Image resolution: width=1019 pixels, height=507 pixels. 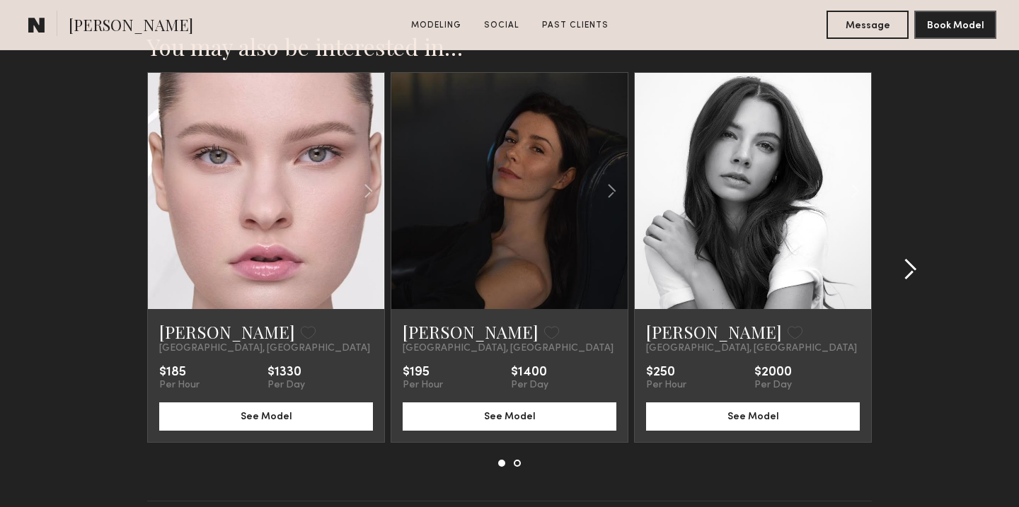 I want to click on div: $2000, so click(x=773, y=373).